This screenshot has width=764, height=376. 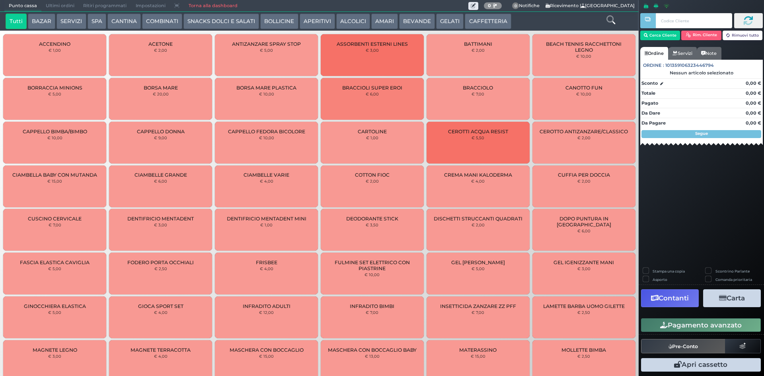 What do you see at coordinates (55, 306) in the screenshot?
I see `span: GINOCCHIERA ELASTICA` at bounding box center [55, 306].